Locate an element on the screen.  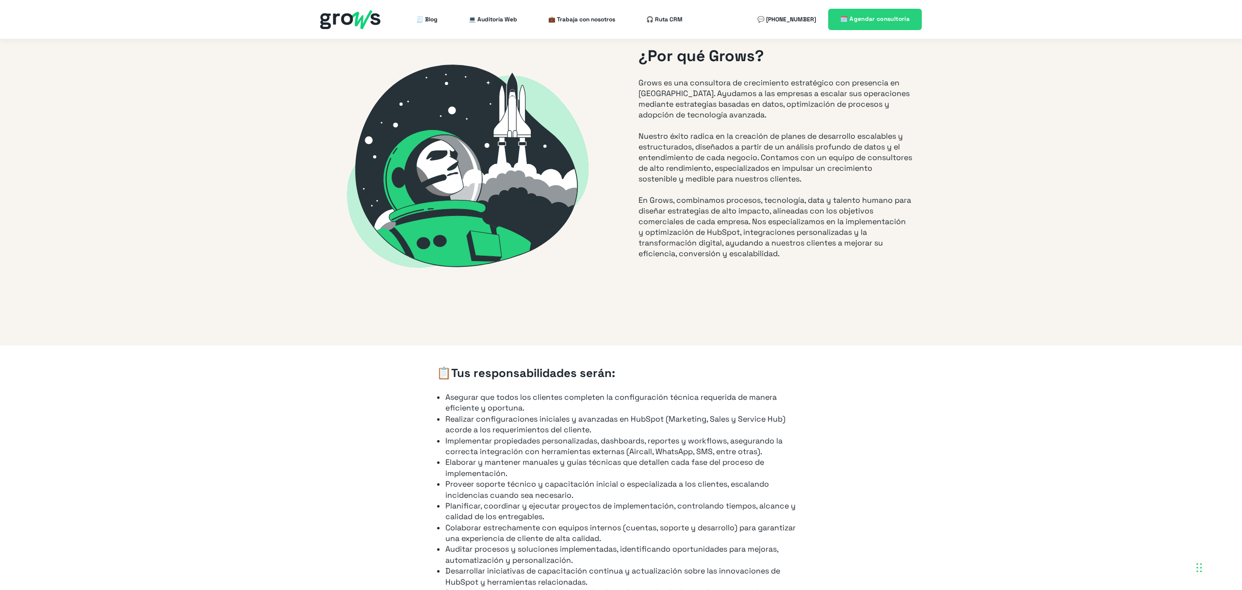
span: 🧾 Blog is located at coordinates (427, 19).